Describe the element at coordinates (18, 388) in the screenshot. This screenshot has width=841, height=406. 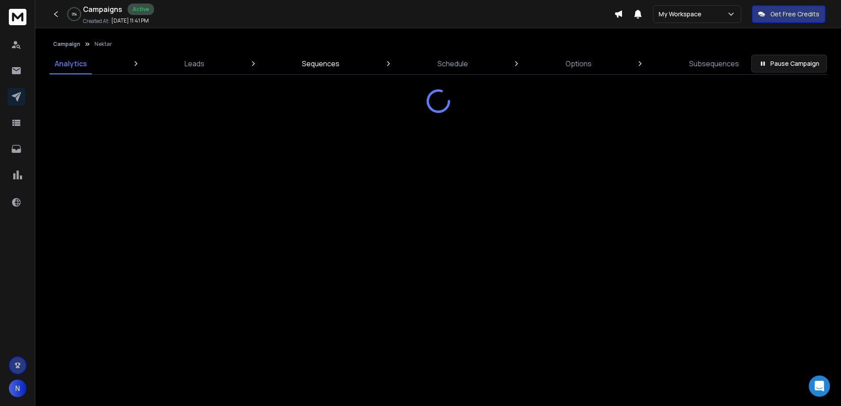
I see `button: N` at that location.